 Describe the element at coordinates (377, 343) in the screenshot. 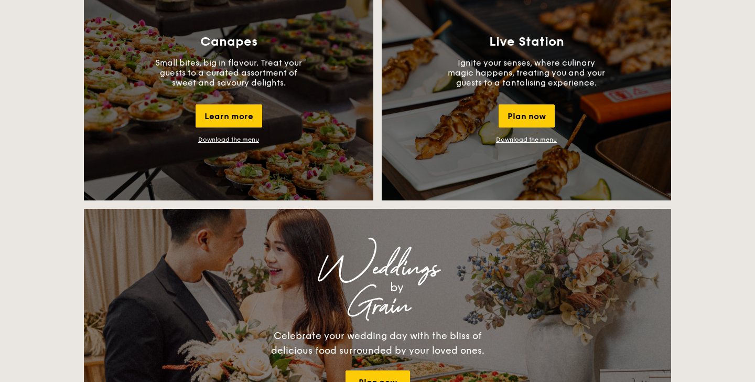

I see `div: Celebrate your wedding day with the bliss of delicious food surrounded by your loved ones.` at that location.